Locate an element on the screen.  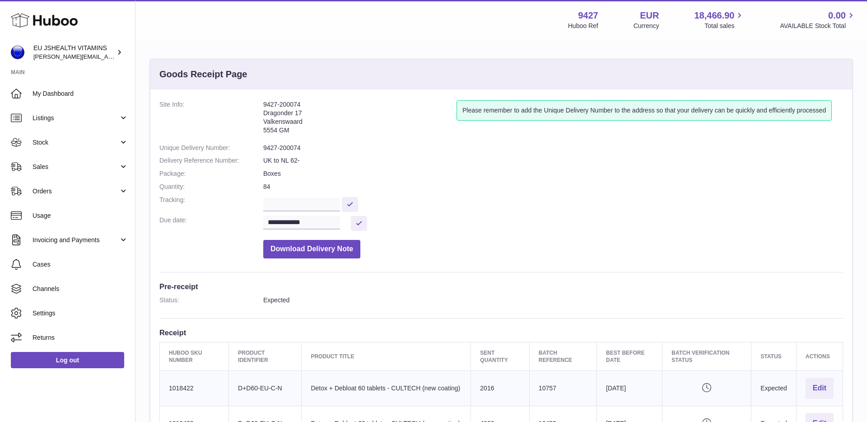
a: Log out is located at coordinates (67, 360).